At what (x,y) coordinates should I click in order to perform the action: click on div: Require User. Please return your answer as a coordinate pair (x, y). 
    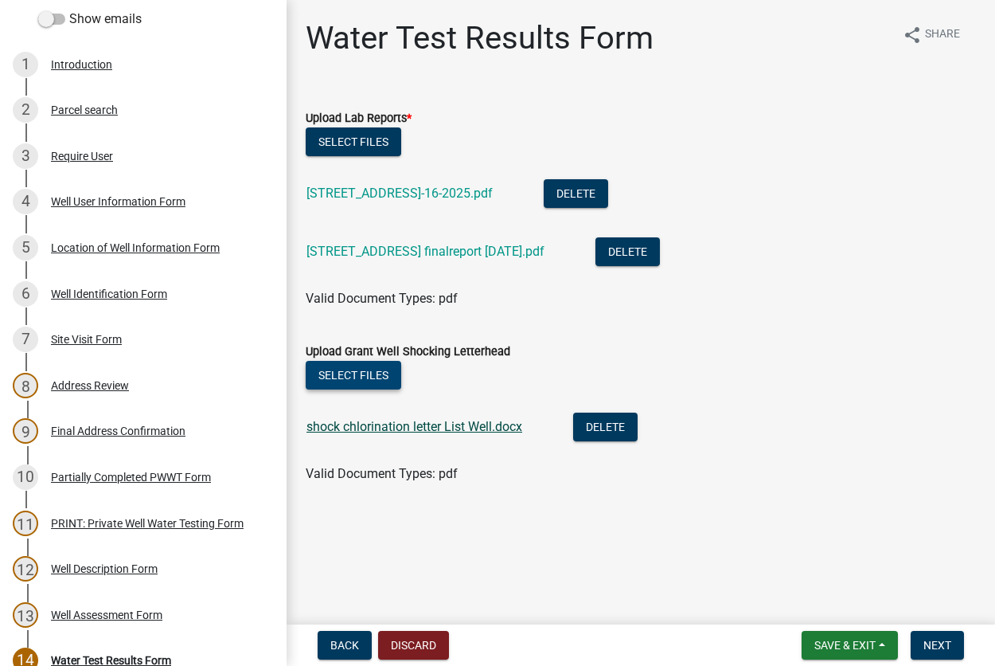
    Looking at the image, I should click on (82, 156).